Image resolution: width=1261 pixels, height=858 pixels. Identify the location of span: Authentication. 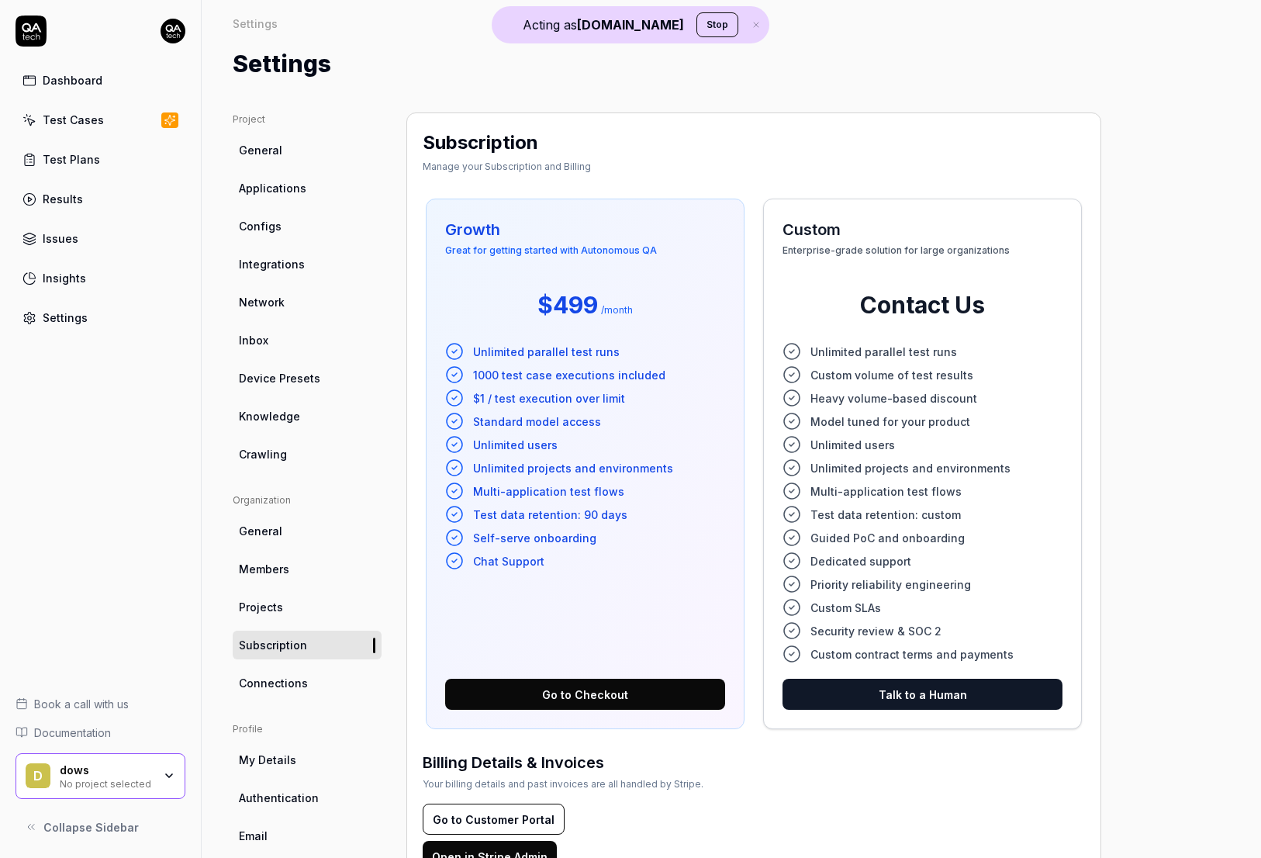
(278, 797).